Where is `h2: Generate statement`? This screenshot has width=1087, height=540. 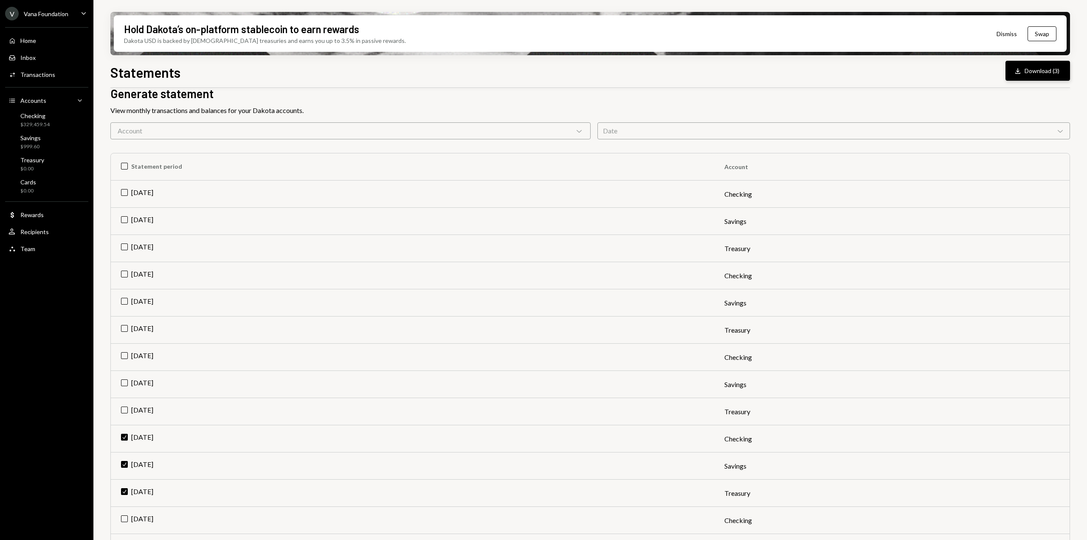 h2: Generate statement is located at coordinates (590, 93).